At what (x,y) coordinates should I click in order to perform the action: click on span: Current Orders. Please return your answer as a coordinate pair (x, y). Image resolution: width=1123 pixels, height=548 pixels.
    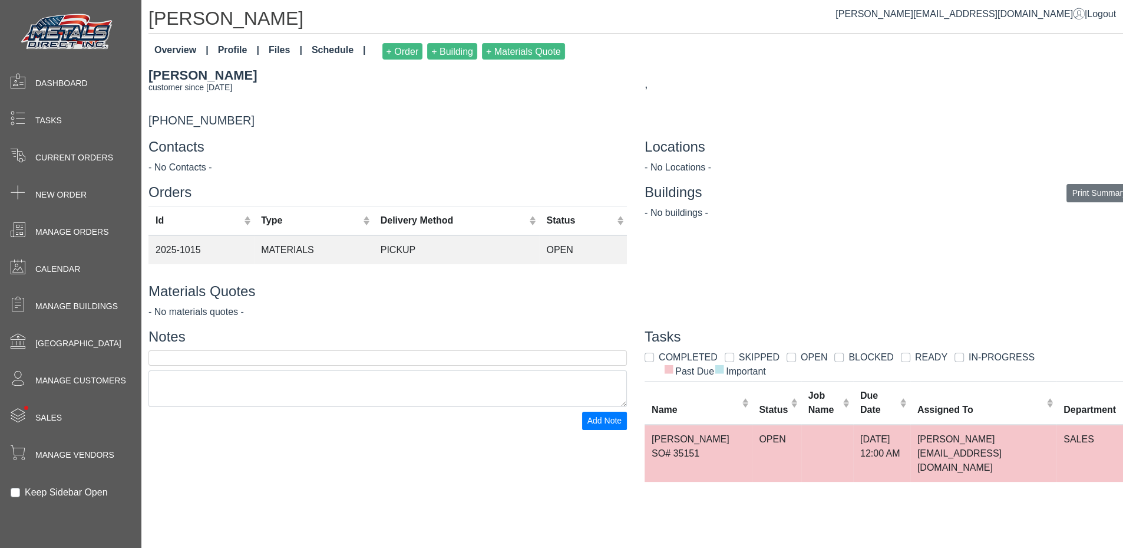
    Looking at the image, I should click on (74, 157).